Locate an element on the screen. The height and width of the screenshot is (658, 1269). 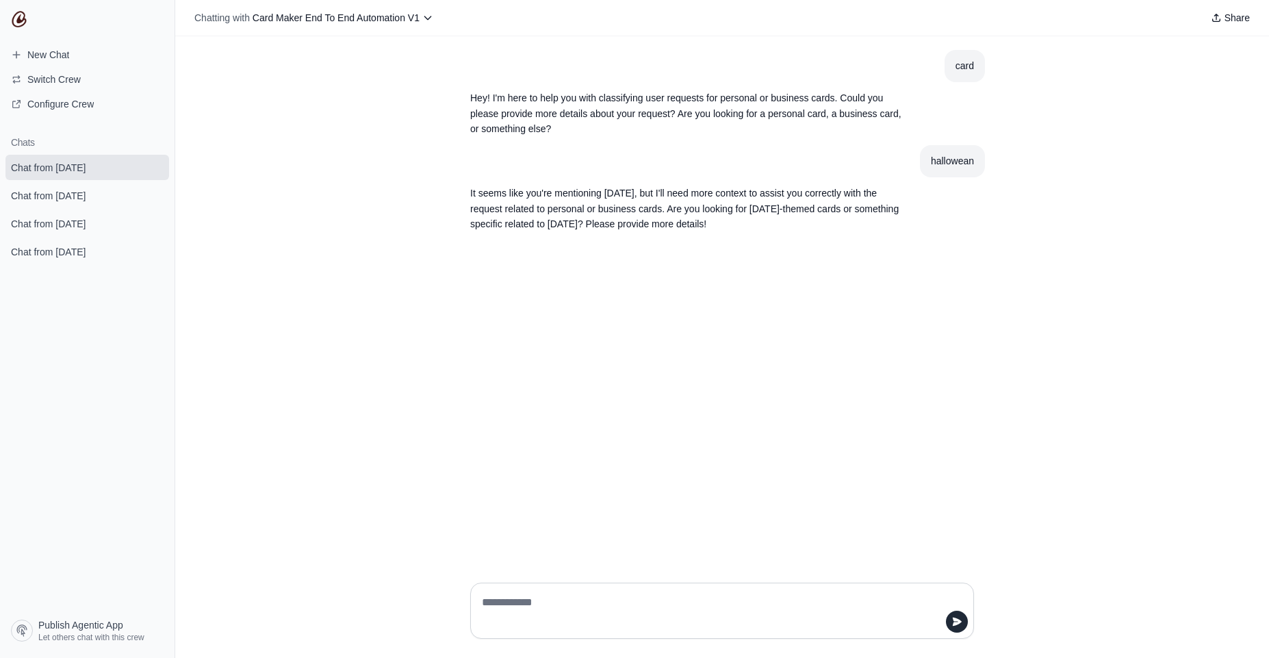
a: Publish Agentic App Let others chat with this crew is located at coordinates (87, 630).